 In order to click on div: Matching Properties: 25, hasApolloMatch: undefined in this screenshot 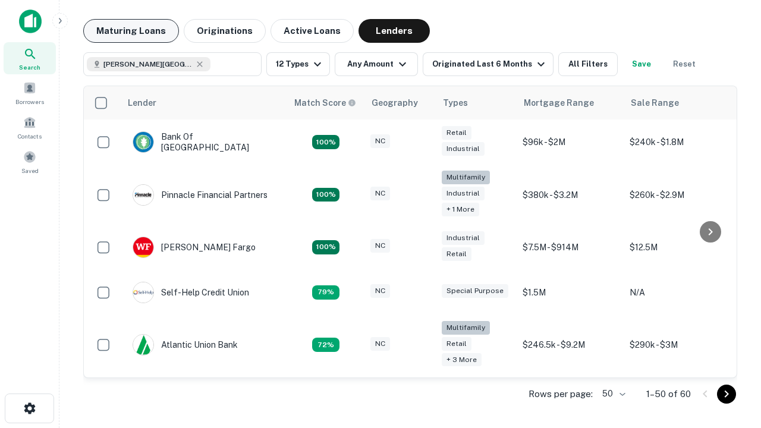, I will do `click(326, 195)`.